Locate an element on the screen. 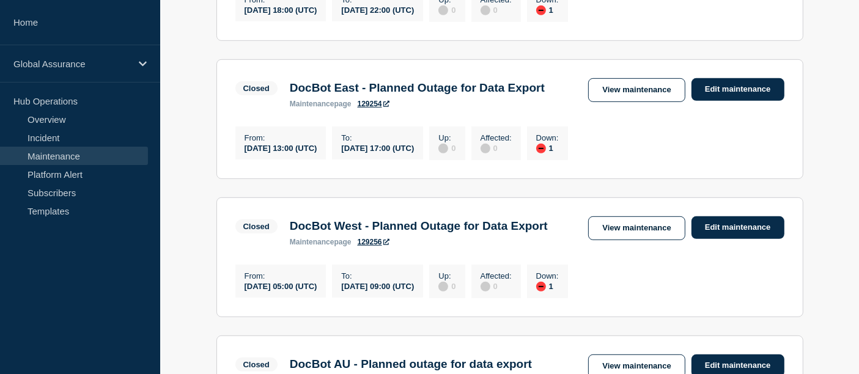 This screenshot has height=374, width=859. h3: DocBot West - Planned Outage for Data Export is located at coordinates (419, 226).